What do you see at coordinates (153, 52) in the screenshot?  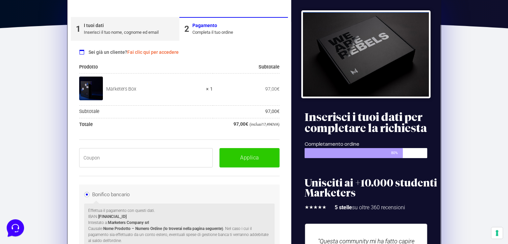 I see `a: Fai clic qui per accedere` at bounding box center [153, 52].